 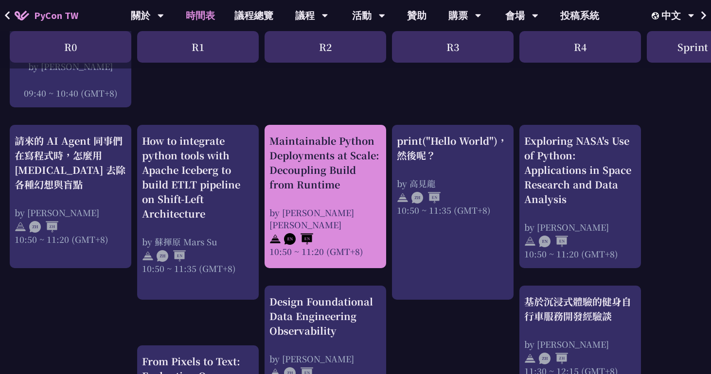 I want to click on div: 基於沉浸式體驗的健身自行車服務開發經驗談, so click(x=580, y=309).